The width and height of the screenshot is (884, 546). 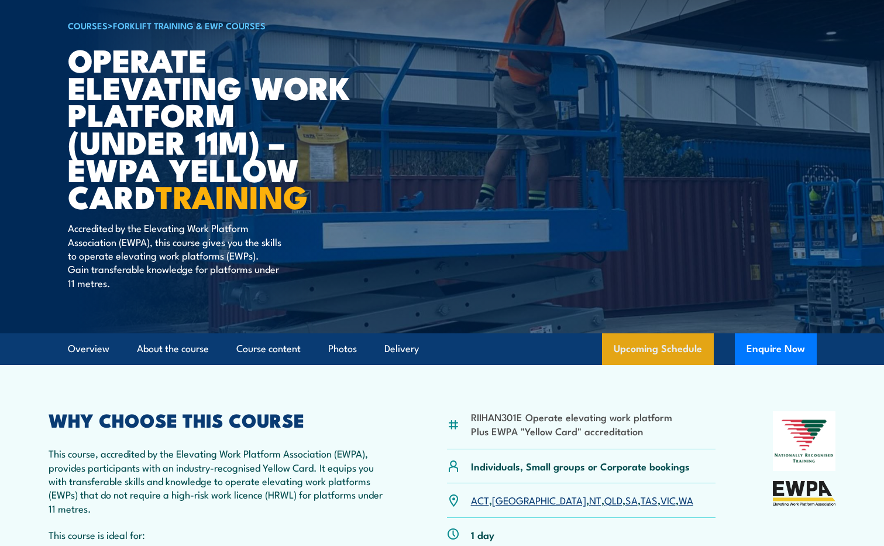 I want to click on p: This course, accredited by the Elevating Work Platform Association (EWPA), provides participants ..., so click(x=220, y=480).